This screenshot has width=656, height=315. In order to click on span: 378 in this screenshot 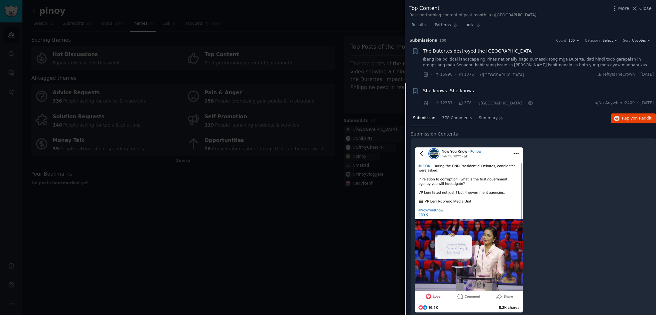, I will do `click(465, 103)`.